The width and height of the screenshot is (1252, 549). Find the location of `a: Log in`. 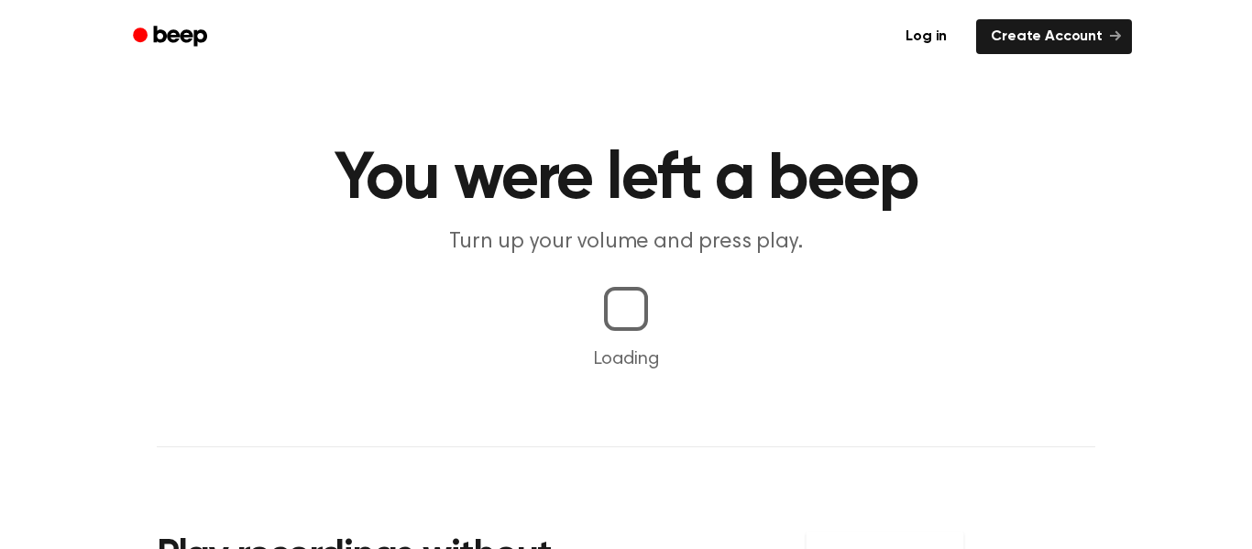

a: Log in is located at coordinates (926, 37).